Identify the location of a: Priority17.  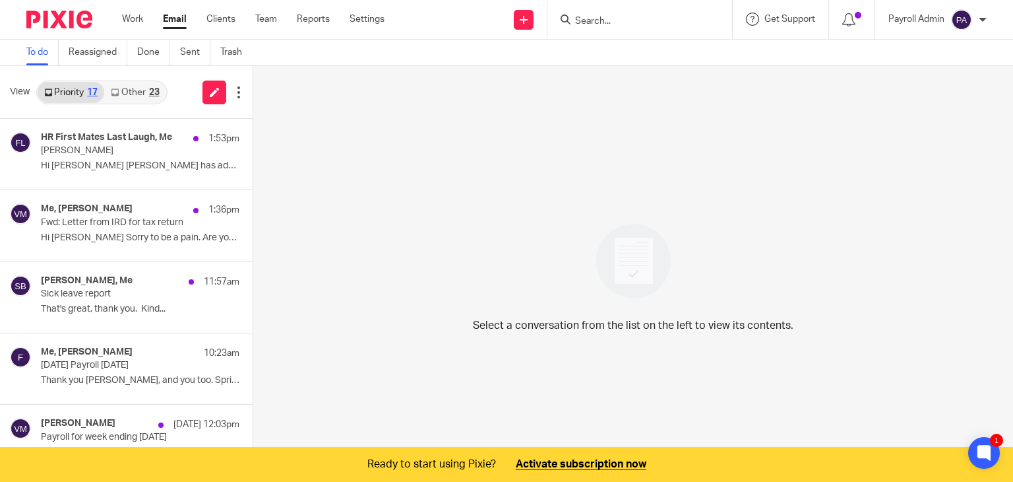
(71, 92).